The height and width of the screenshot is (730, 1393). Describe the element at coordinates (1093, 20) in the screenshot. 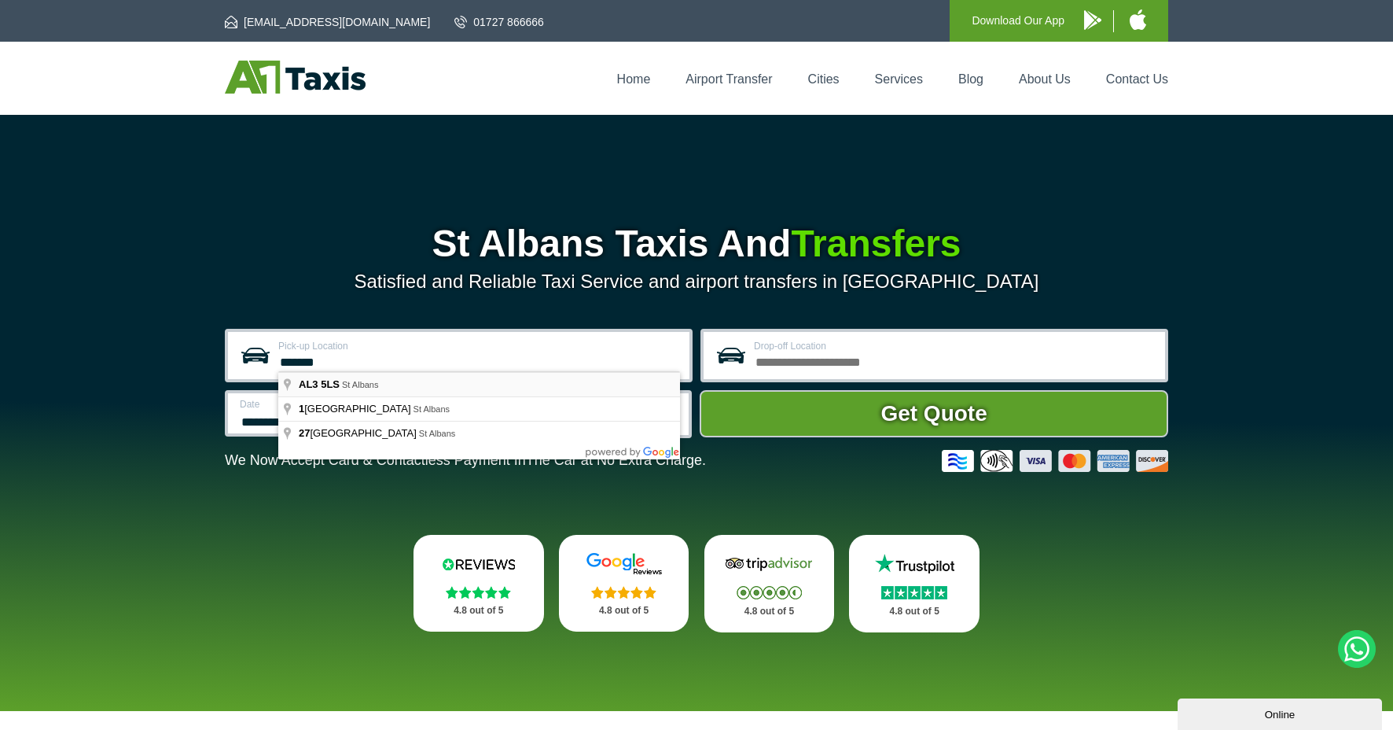

I see `img: A1 Taxis Android App` at that location.